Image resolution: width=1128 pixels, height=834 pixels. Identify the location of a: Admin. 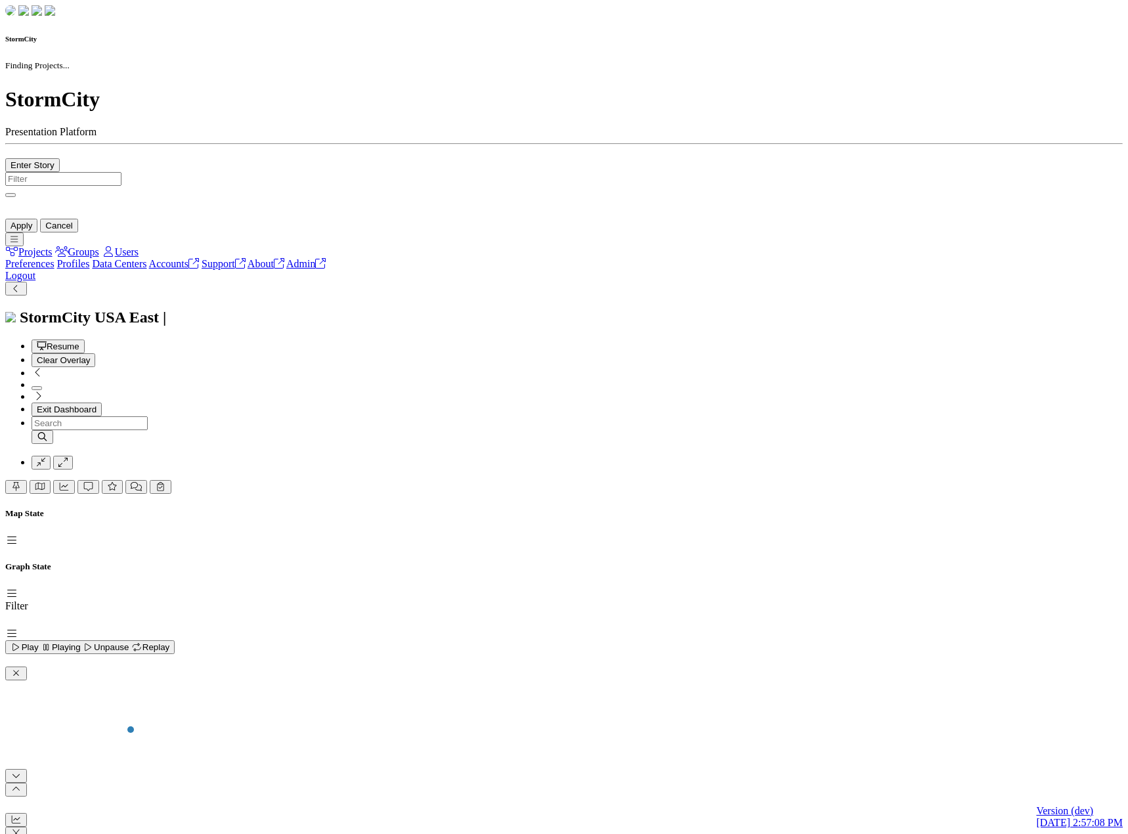
(306, 263).